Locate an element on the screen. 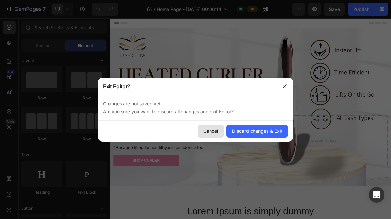  p: Changes are not saved yet. Are you sure you want to discard all changes and exit Editor? is located at coordinates (195, 108).